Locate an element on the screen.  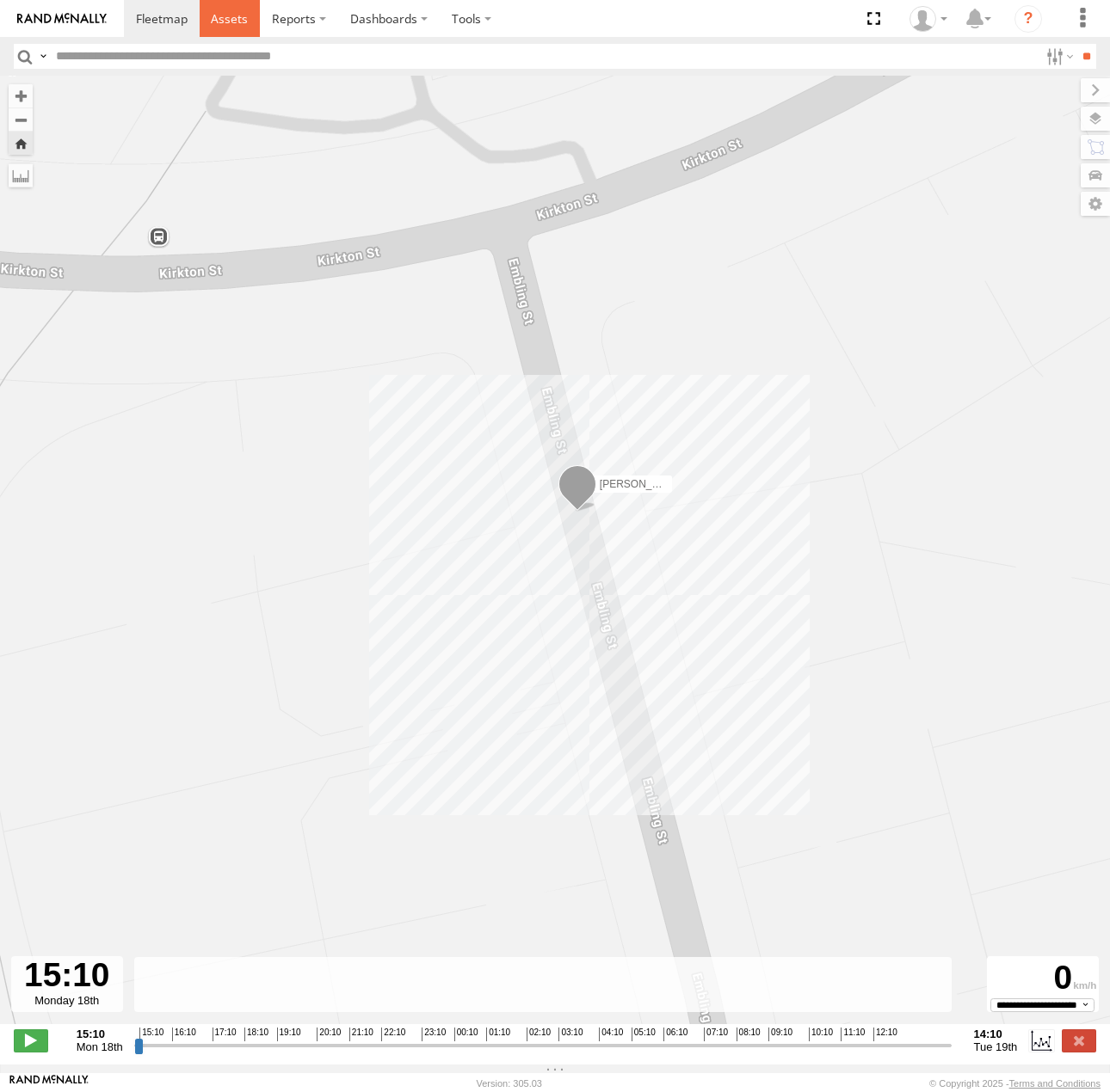
span: 09:10 is located at coordinates (780, 1034).